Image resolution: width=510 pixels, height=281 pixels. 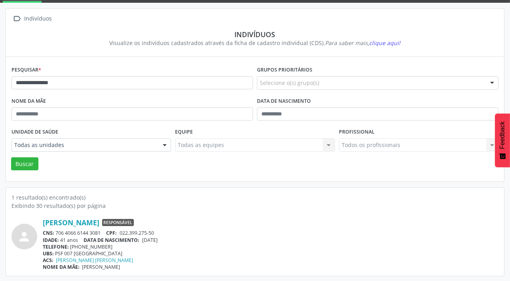 I want to click on label: Equipe, so click(x=184, y=132).